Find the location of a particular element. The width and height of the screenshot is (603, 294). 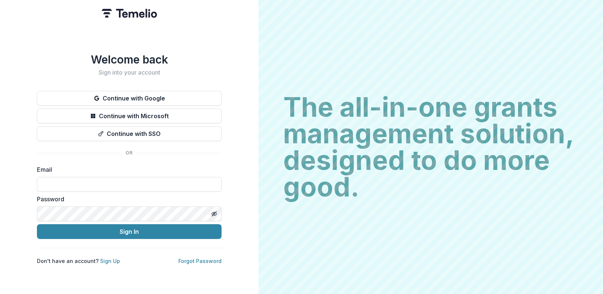

button: Toggle password visibility is located at coordinates (214, 214).